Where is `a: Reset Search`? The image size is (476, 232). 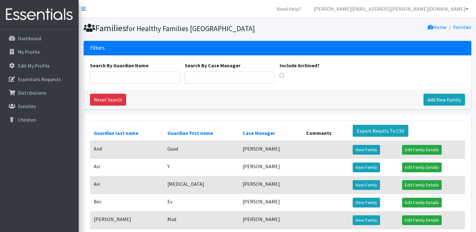 a: Reset Search is located at coordinates (108, 100).